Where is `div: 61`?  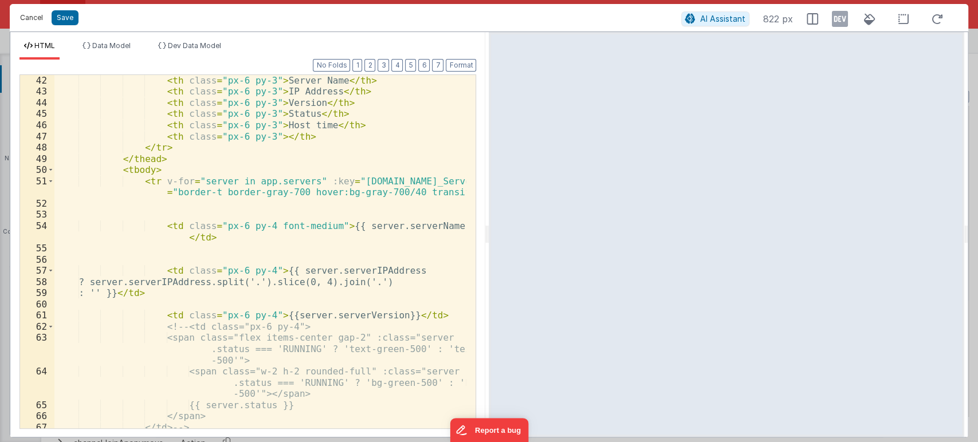 div: 61 is located at coordinates (37, 316).